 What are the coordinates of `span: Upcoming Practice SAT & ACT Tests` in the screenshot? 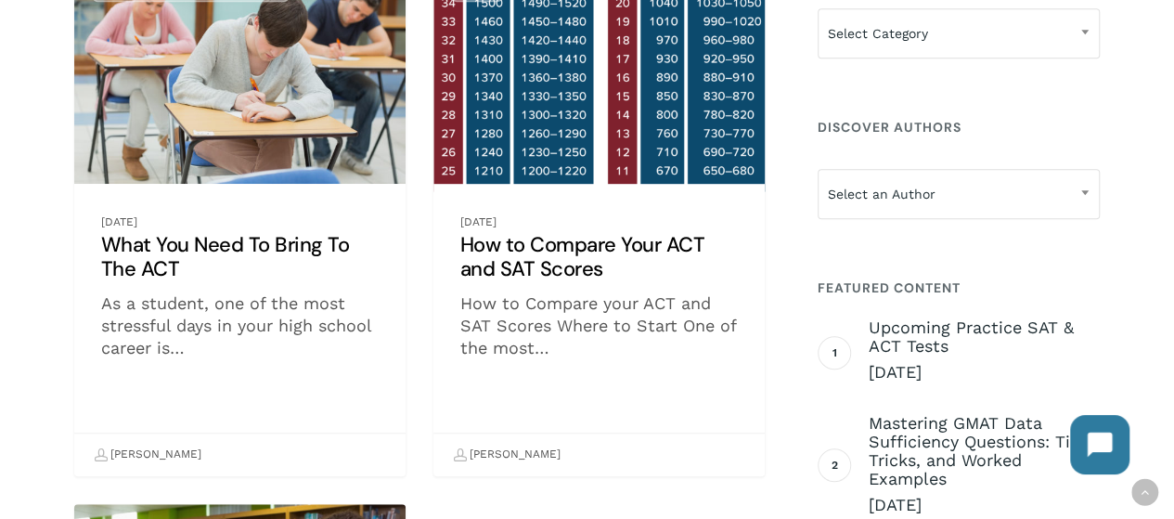 It's located at (983, 337).